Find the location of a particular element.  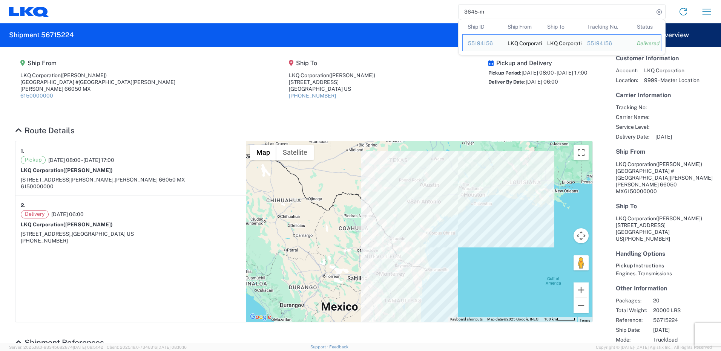

a: Support is located at coordinates (320, 347).